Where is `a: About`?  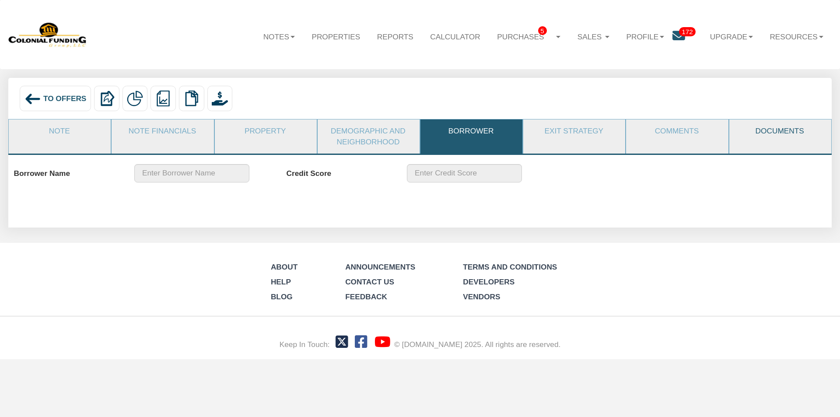
a: About is located at coordinates (284, 267).